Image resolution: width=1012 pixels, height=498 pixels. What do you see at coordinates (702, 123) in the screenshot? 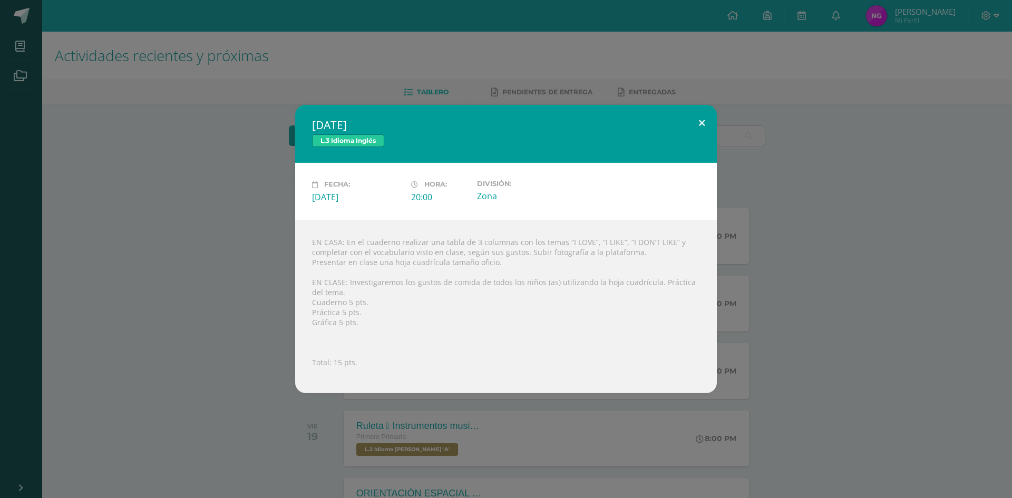
I see `button: Close (Esc)` at bounding box center [702, 123].